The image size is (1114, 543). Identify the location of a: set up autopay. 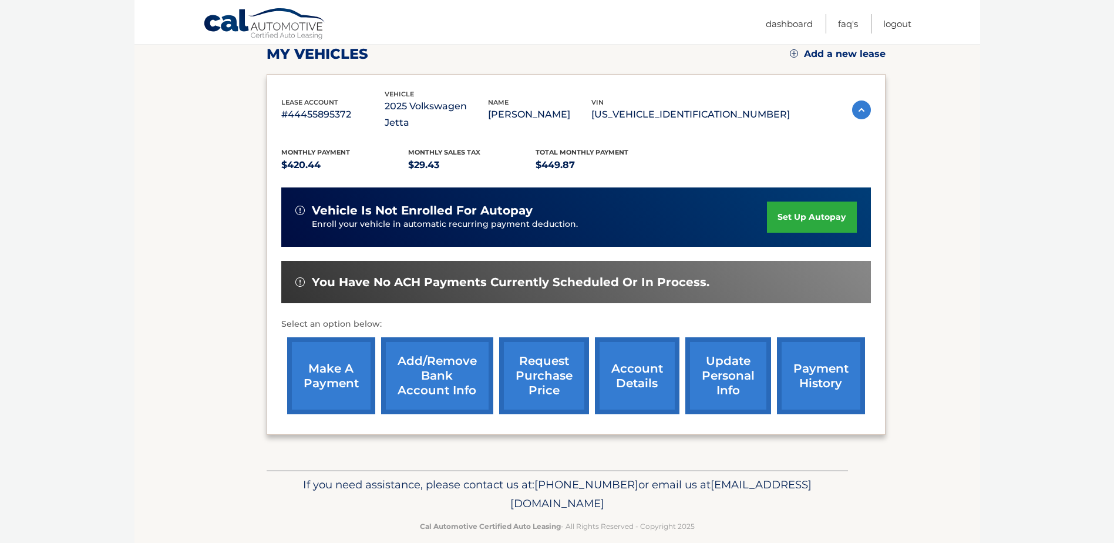
(812, 217).